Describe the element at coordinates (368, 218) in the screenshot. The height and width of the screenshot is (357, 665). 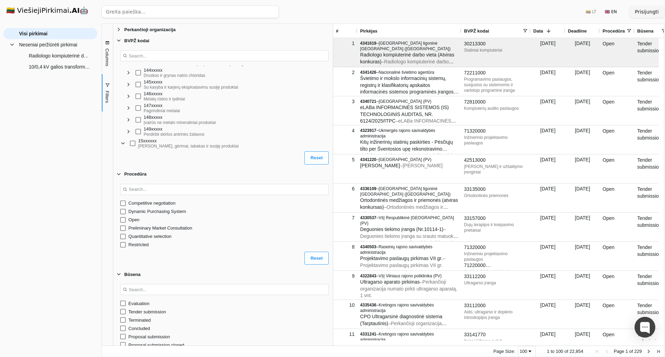
I see `span: 4330537` at that location.